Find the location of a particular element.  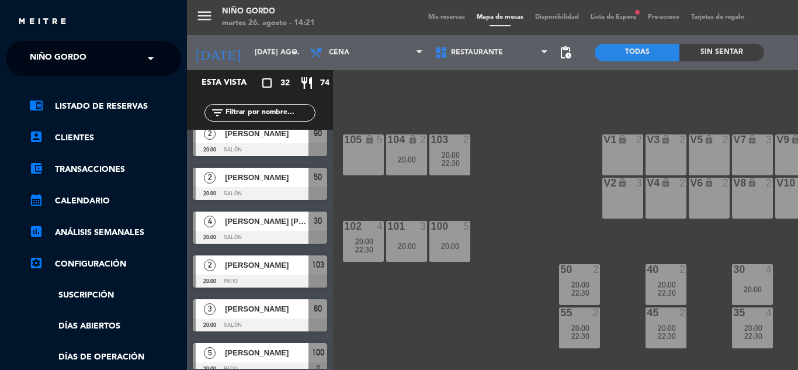

a: calendar_monthCalendario is located at coordinates (105, 201).